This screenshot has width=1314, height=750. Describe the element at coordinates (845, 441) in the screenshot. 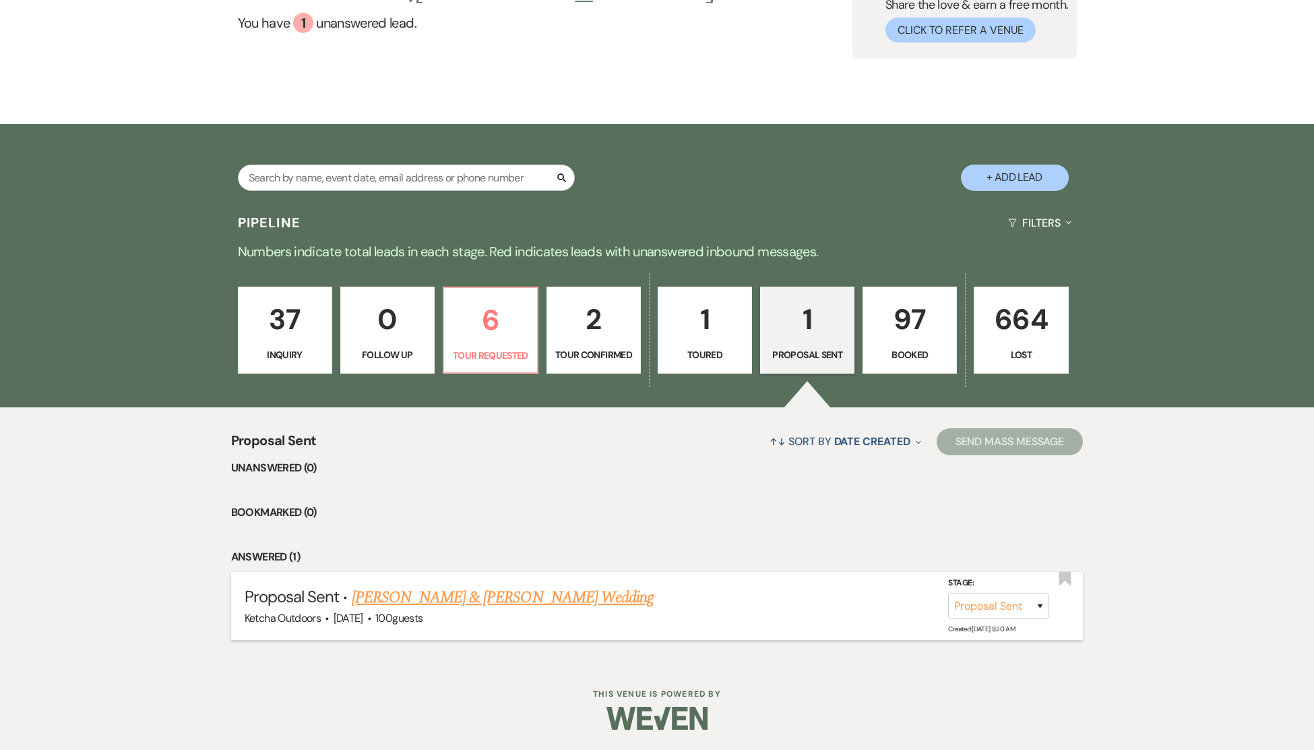

I see `button: Sort By Date Created` at that location.